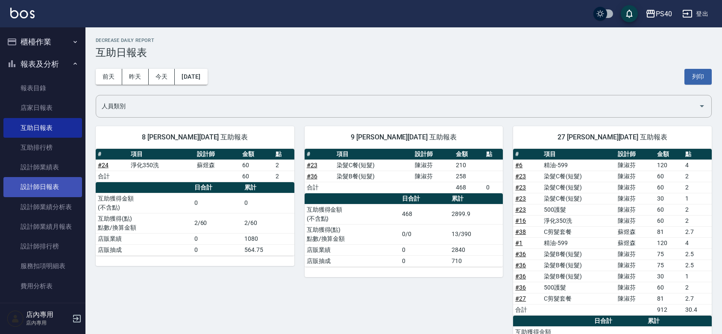  I want to click on h3: 互助日報表, so click(404, 53).